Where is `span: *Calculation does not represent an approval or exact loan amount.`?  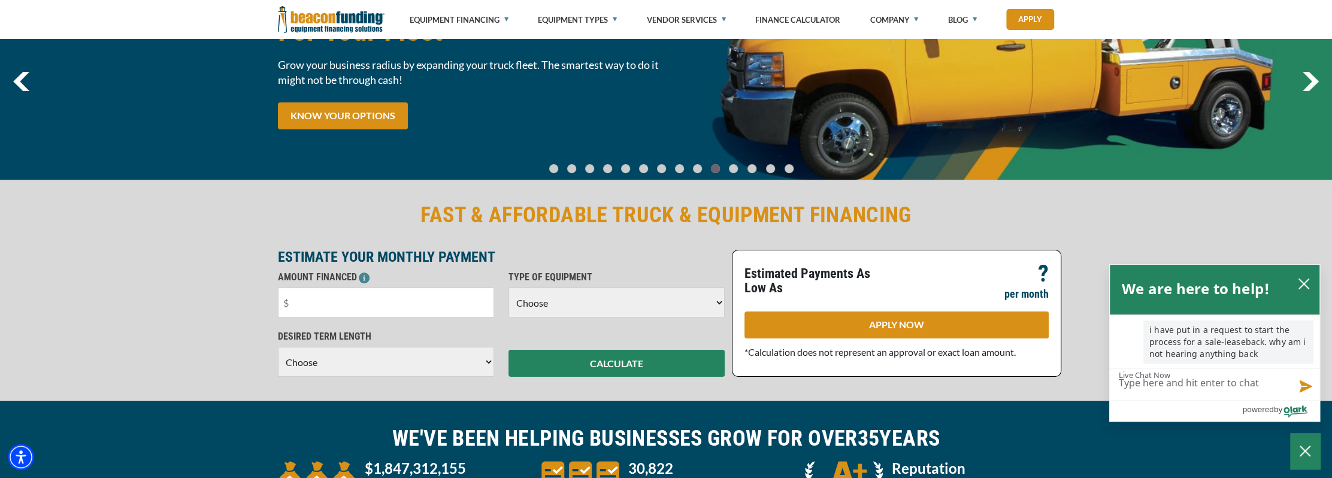
span: *Calculation does not represent an approval or exact loan amount. is located at coordinates (880, 352).